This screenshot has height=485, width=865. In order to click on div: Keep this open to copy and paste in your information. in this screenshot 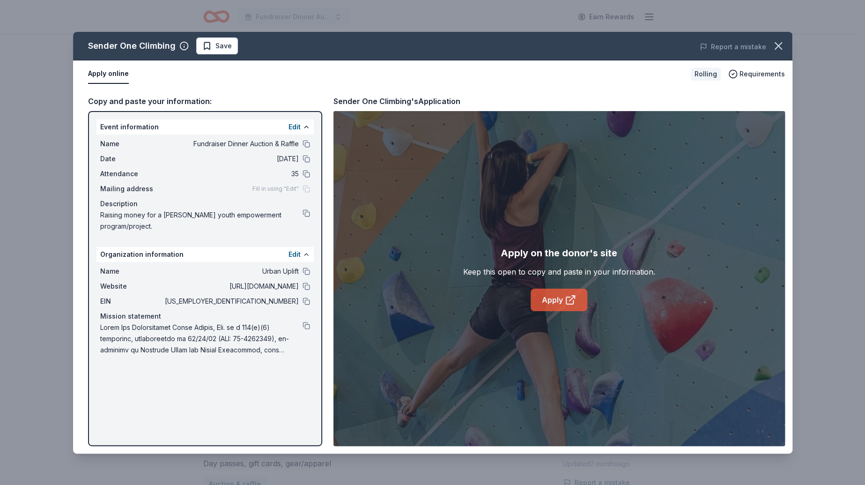, I will do `click(559, 272)`.